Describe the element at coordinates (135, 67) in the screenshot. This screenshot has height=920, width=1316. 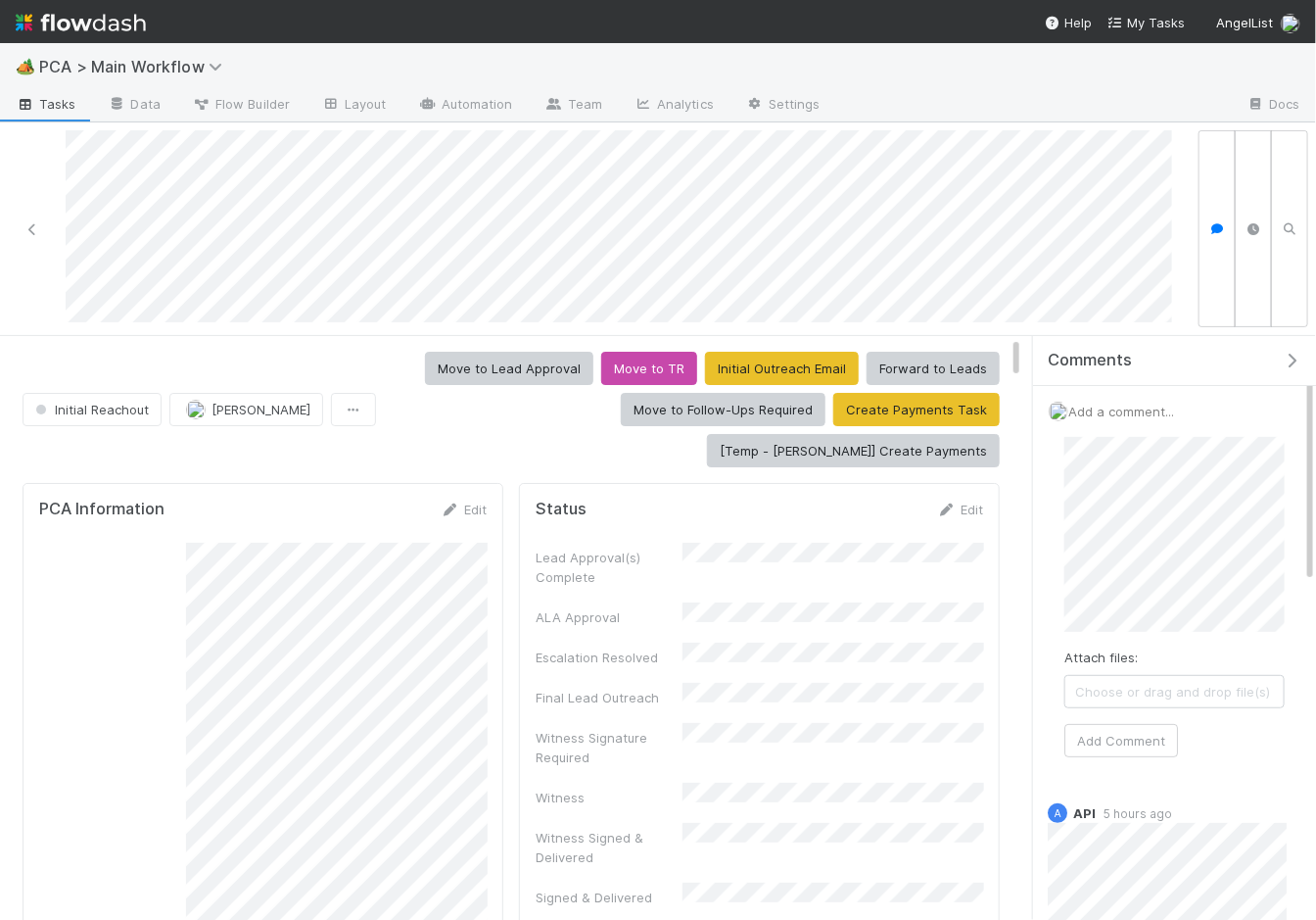
I see `span: PCA > Main Workflow` at that location.